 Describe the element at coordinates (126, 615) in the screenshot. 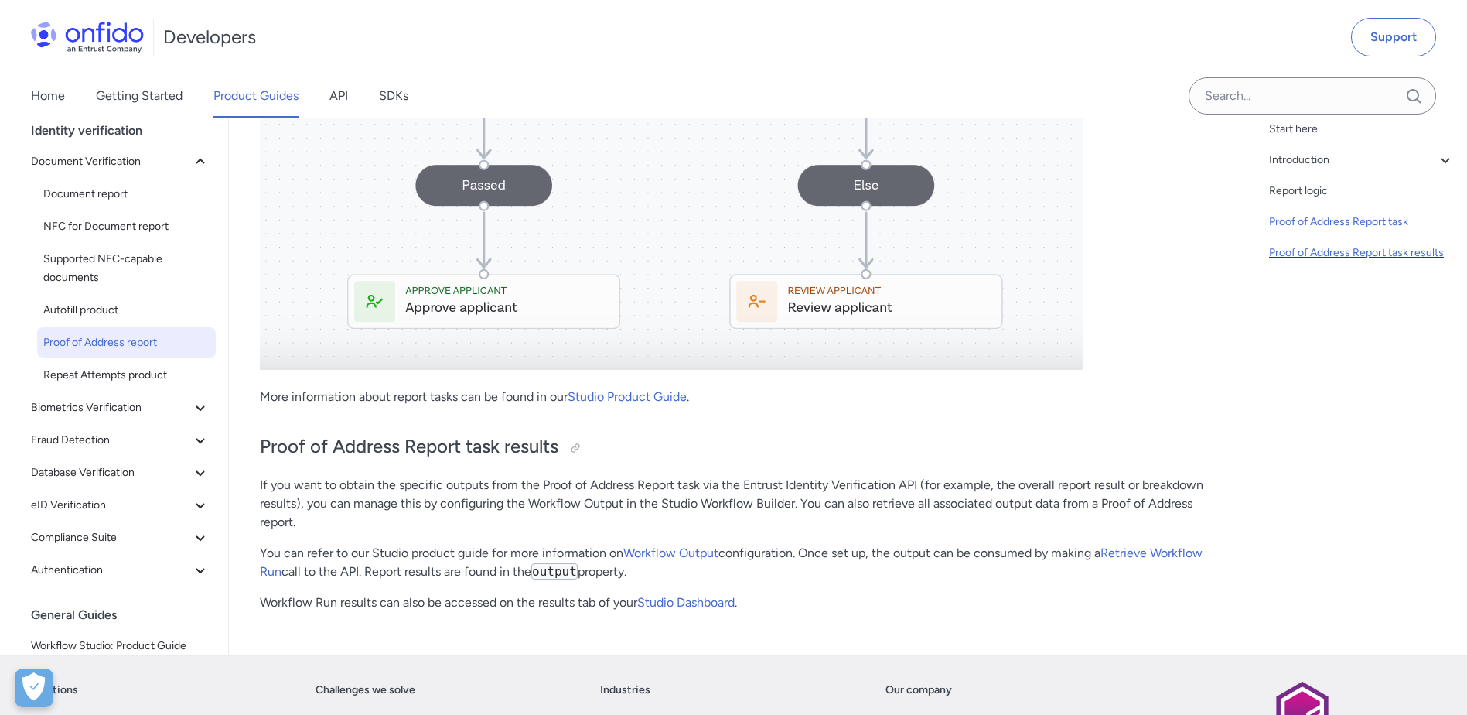

I see `div: General Guides` at that location.